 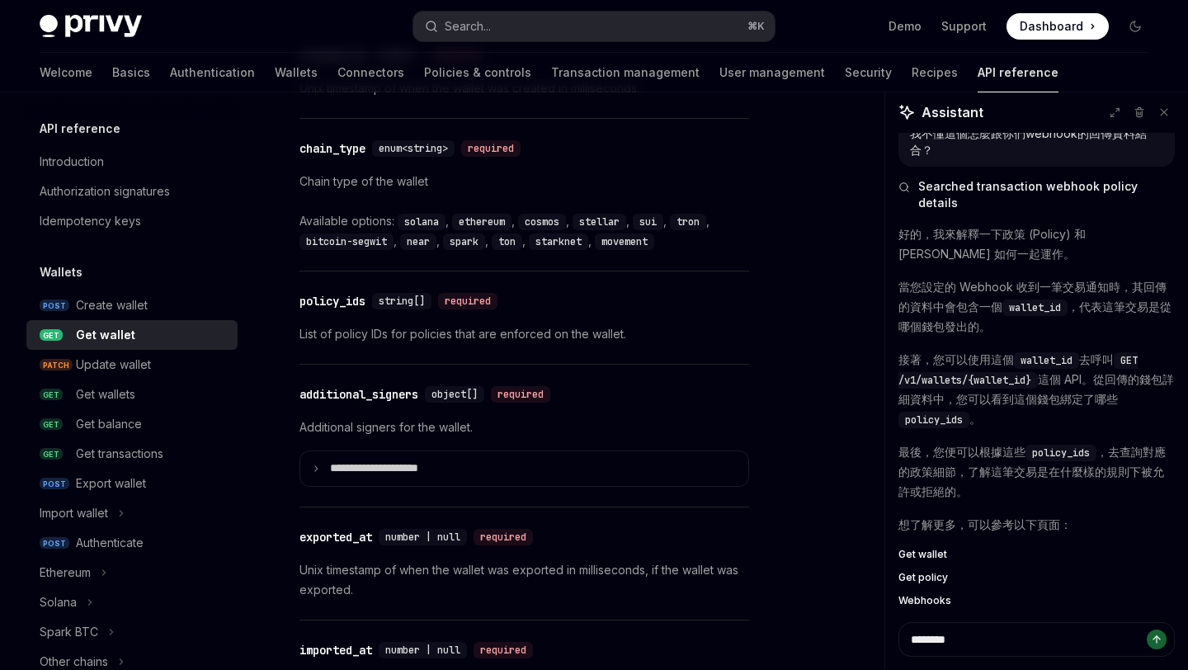 I want to click on code: sui, so click(x=647, y=222).